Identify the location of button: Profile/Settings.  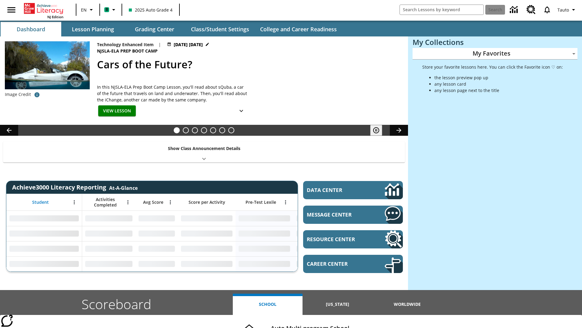
(568, 10).